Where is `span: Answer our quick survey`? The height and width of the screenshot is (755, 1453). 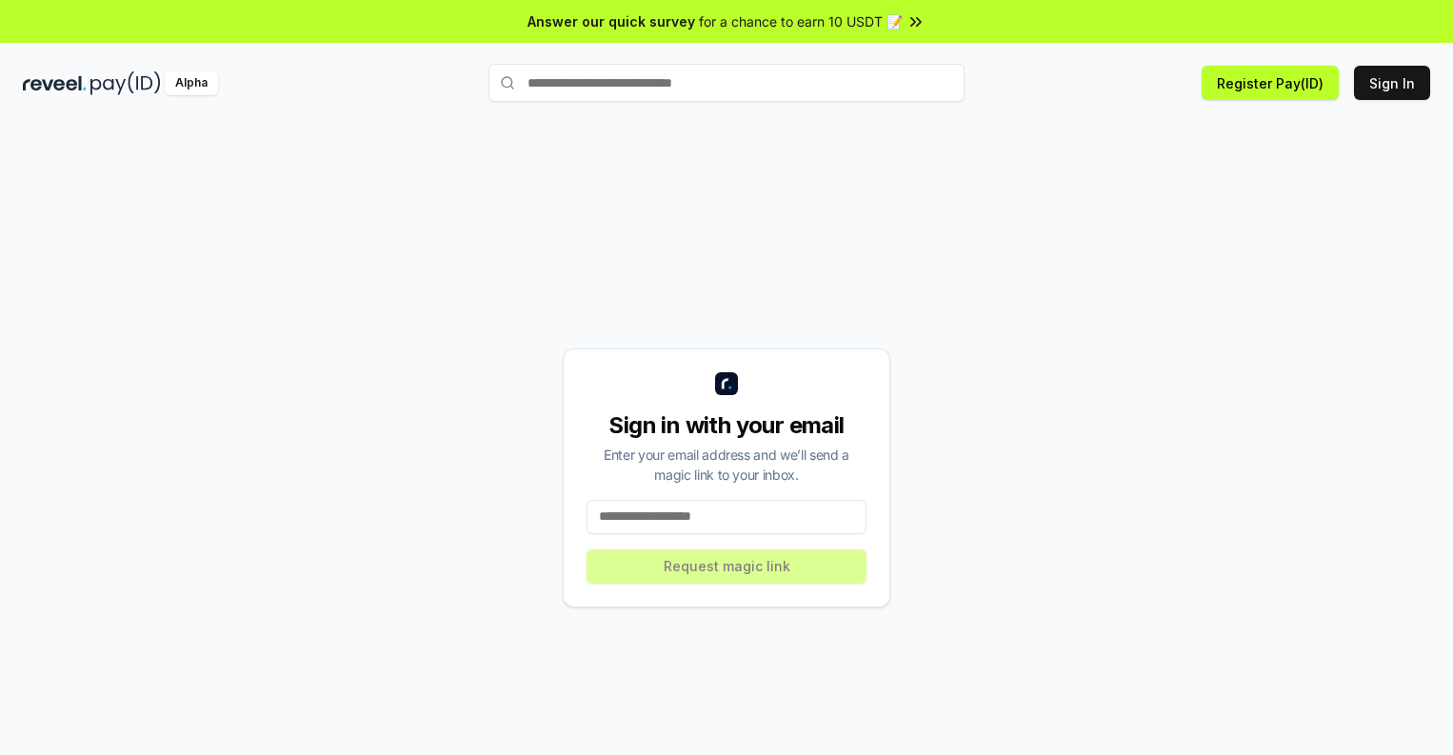 span: Answer our quick survey is located at coordinates (611, 21).